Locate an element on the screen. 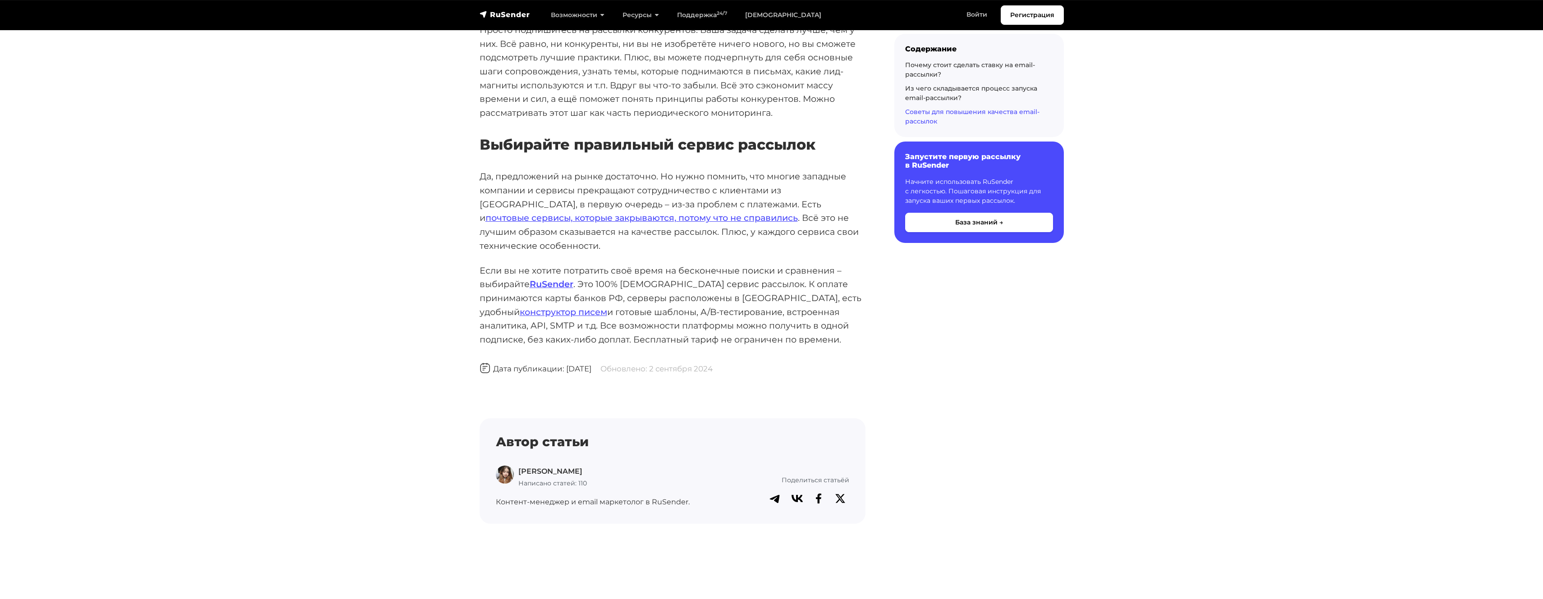 The image size is (1543, 599). p: Начните использовать RuSender с легкостью. Пошаговая инструкция для запуска ваших первых рассылок. is located at coordinates (979, 191).